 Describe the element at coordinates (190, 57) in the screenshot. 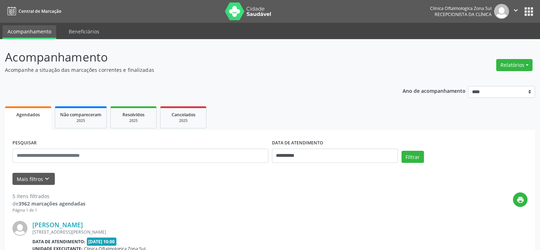

I see `p: Acompanhamento` at that location.